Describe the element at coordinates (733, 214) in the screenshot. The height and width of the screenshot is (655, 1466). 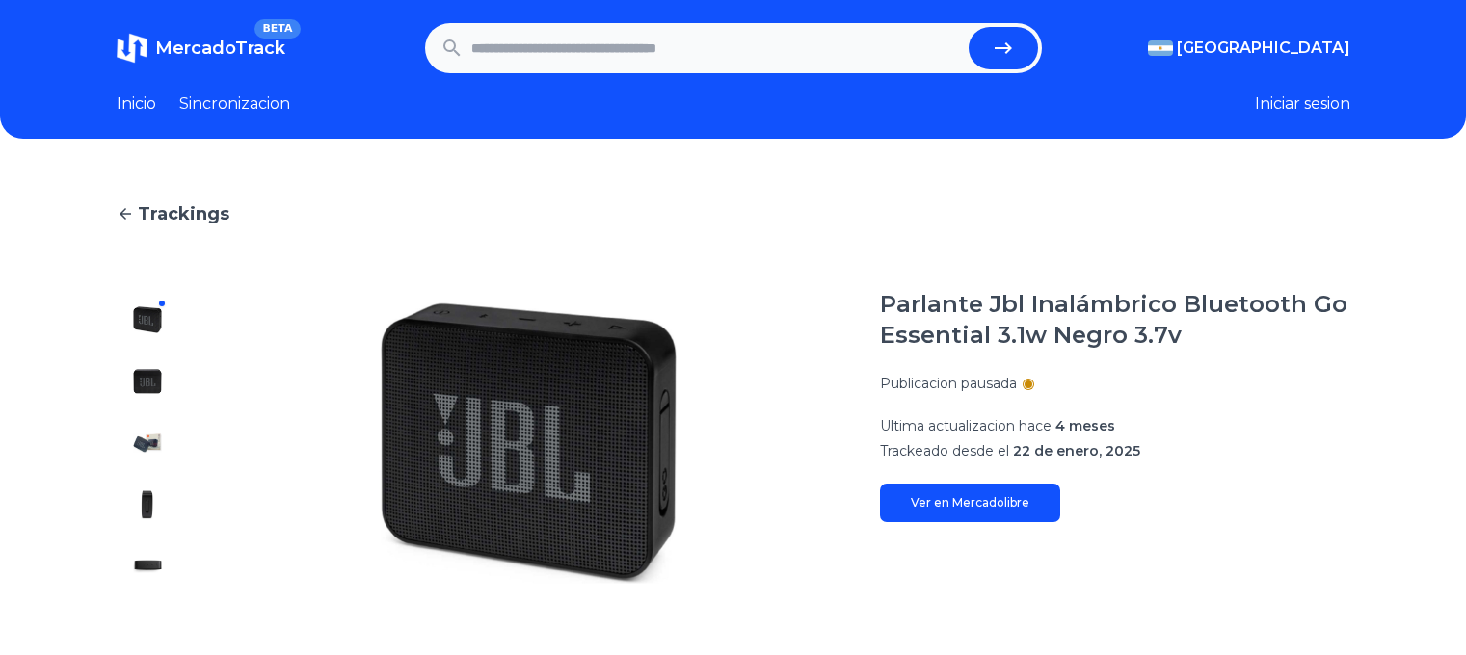
I see `a: Trackings` at that location.